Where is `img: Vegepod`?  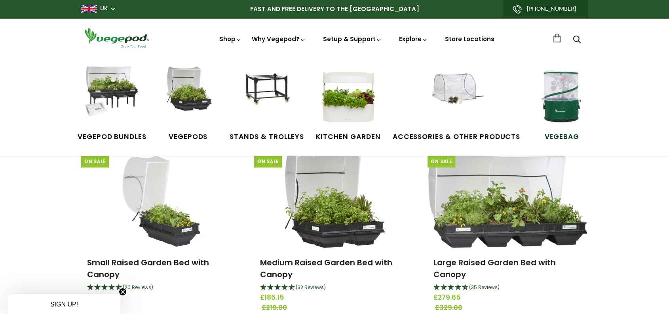 img: Vegepod is located at coordinates (117, 37).